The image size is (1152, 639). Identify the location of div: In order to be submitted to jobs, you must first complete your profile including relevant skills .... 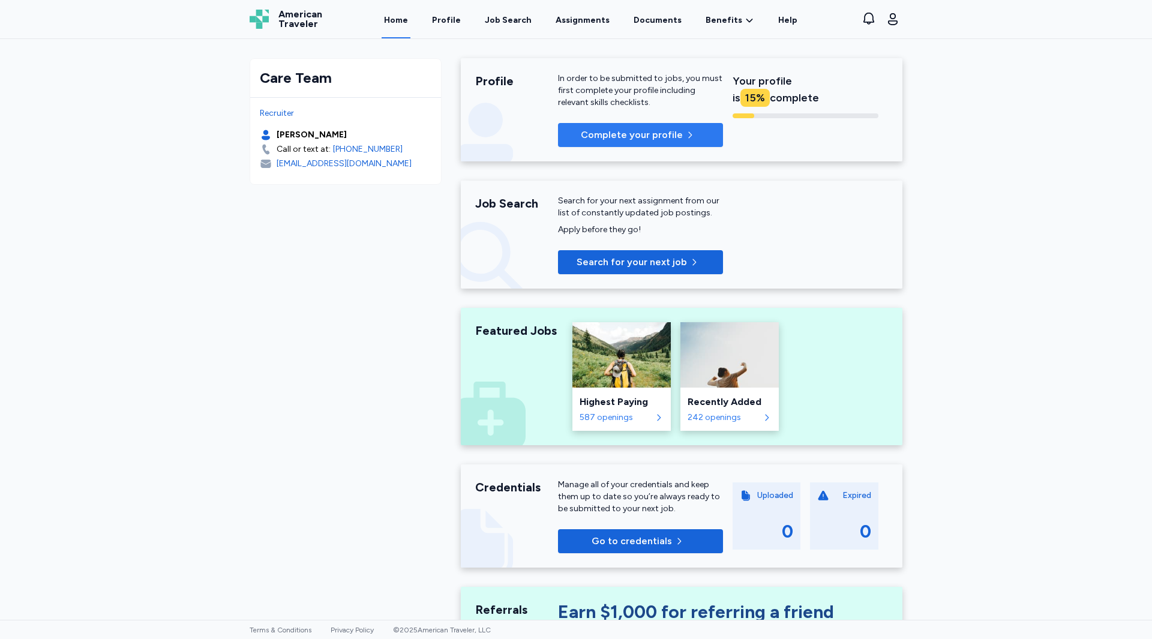
(640, 91).